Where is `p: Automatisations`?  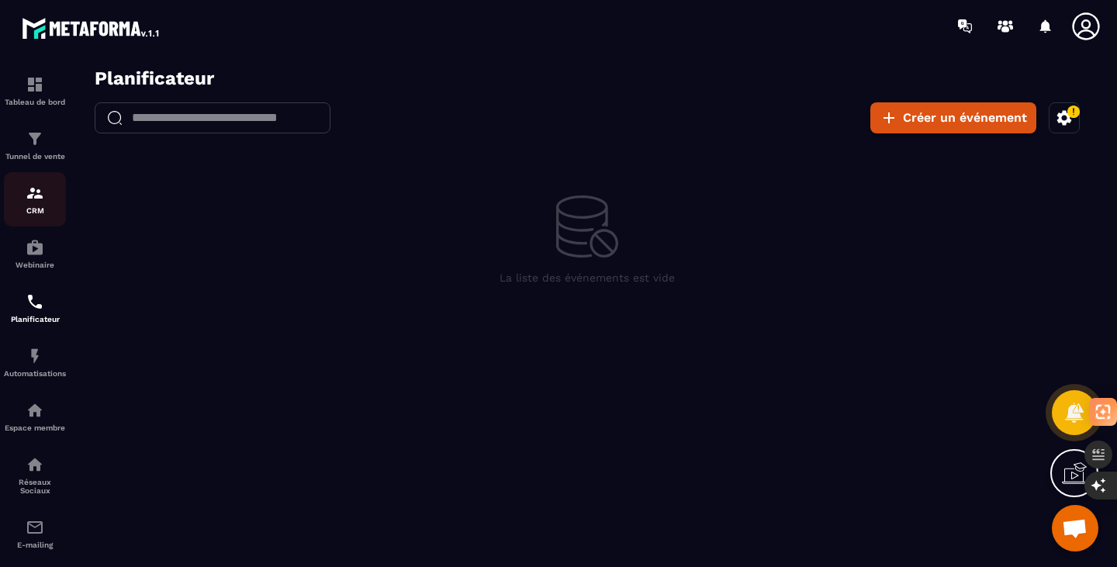 p: Automatisations is located at coordinates (35, 373).